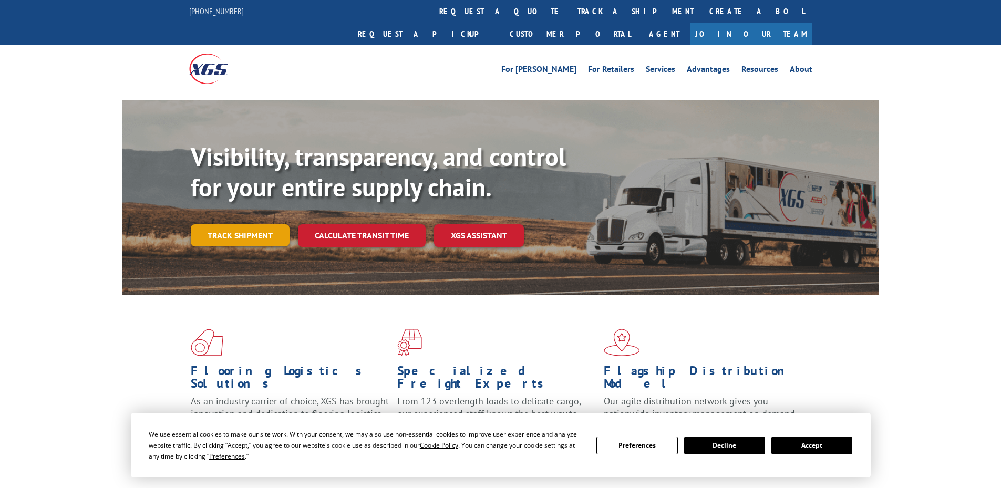  Describe the element at coordinates (637, 446) in the screenshot. I see `button: Preferences` at that location.